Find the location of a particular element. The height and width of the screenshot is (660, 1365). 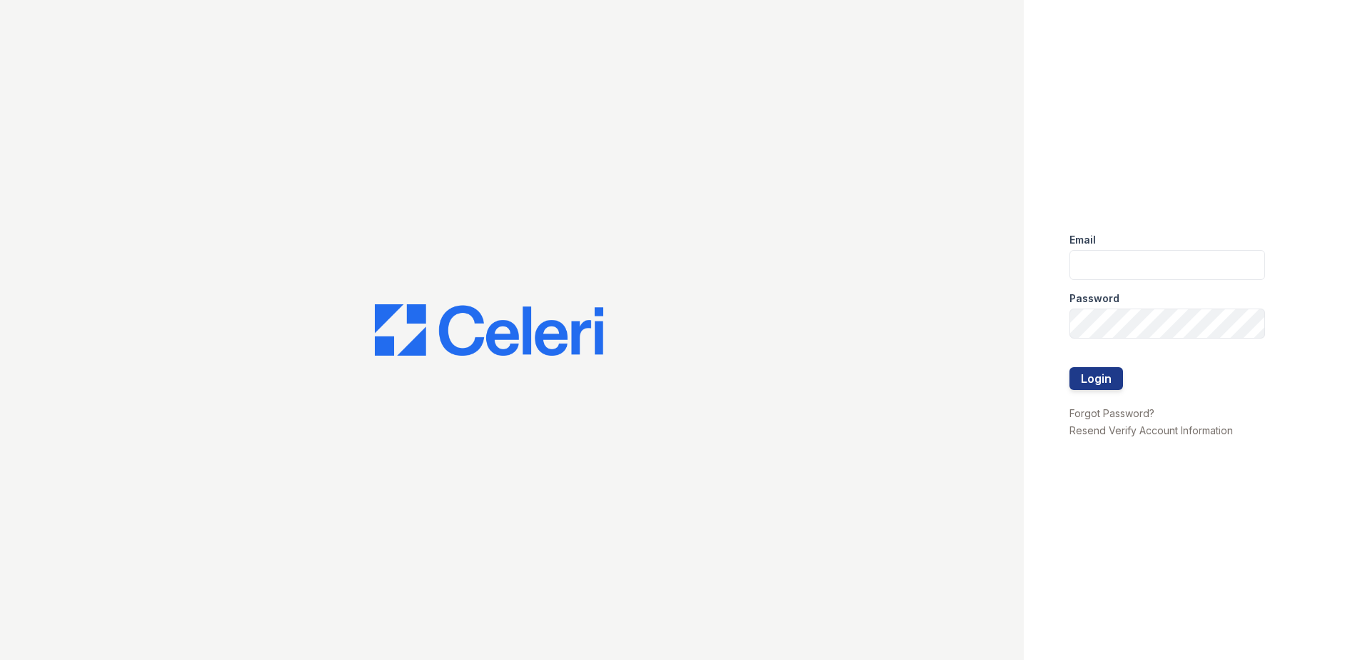

label: Email is located at coordinates (1082, 240).